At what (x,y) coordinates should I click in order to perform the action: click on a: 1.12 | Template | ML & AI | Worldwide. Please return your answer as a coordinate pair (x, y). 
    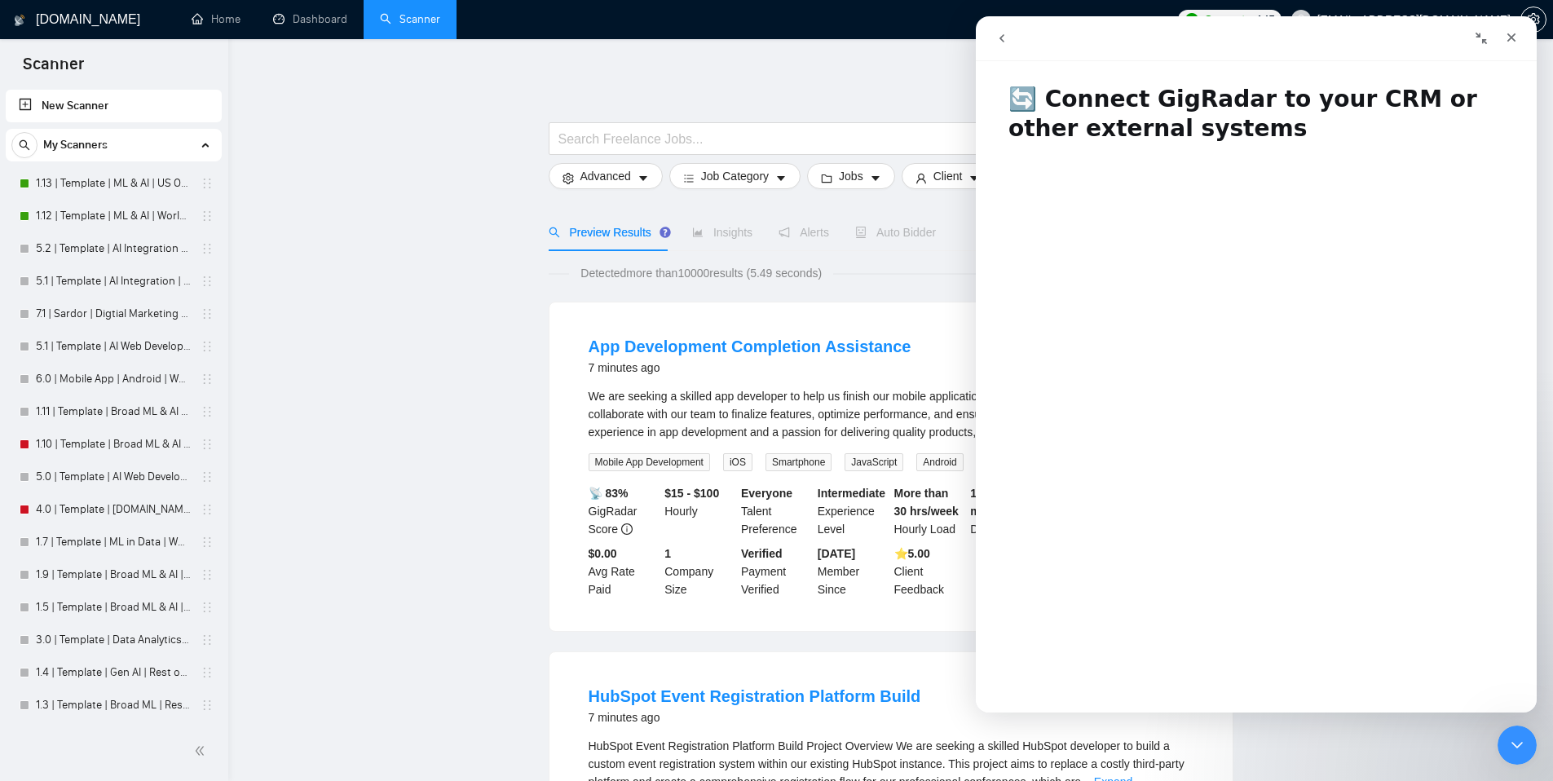
    Looking at the image, I should click on (113, 216).